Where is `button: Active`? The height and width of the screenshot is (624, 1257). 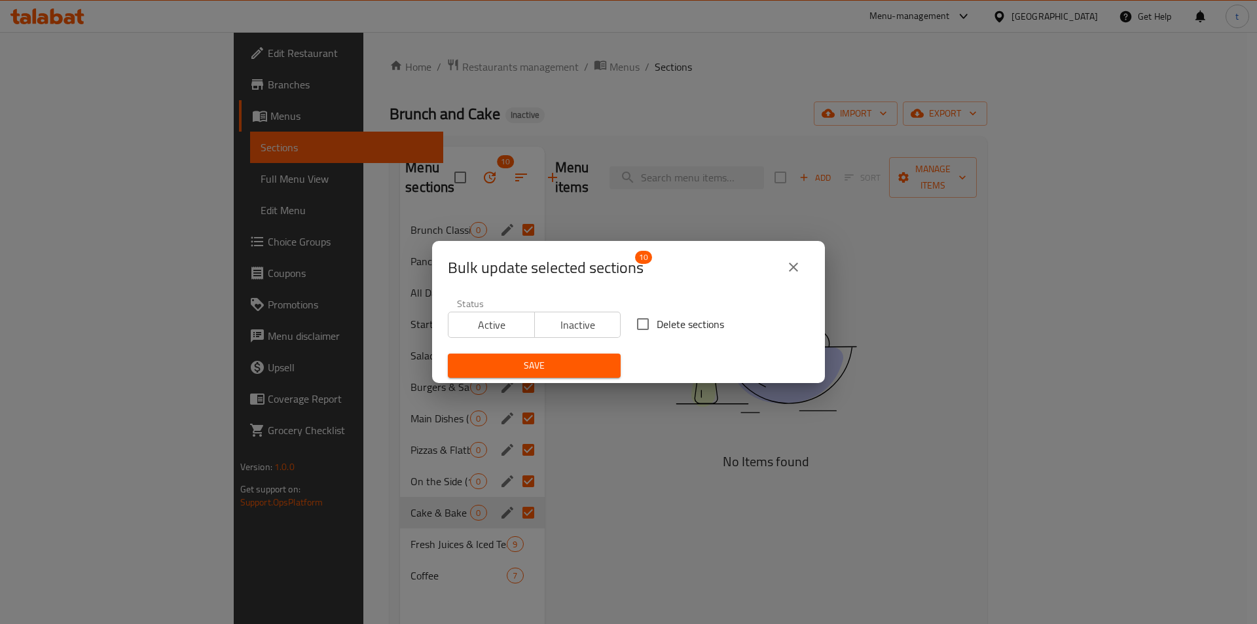 button: Active is located at coordinates (491, 325).